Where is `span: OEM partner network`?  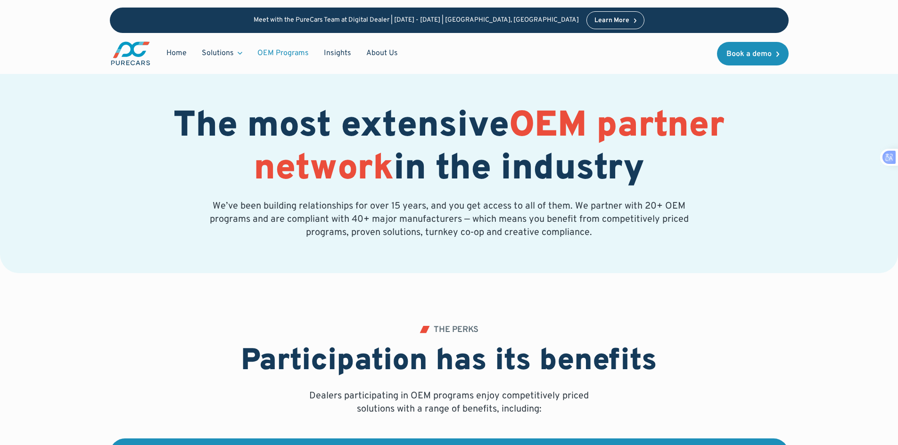 span: OEM partner network is located at coordinates (489, 148).